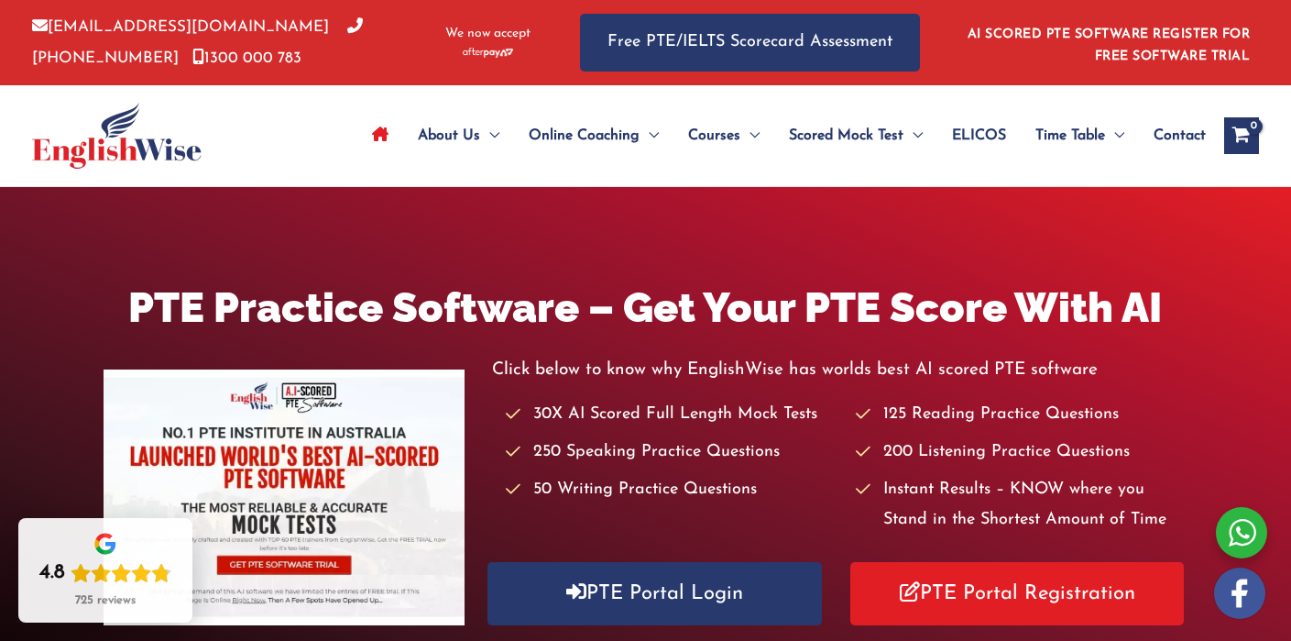 Image resolution: width=1291 pixels, height=641 pixels. Describe the element at coordinates (646, 307) in the screenshot. I see `h1: PTE Practice Software – Get Your PTE Score With AI` at that location.